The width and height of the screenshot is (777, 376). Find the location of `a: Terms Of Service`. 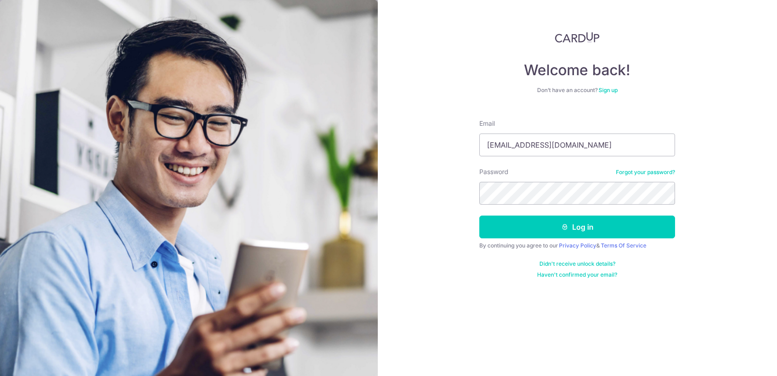

a: Terms Of Service is located at coordinates (624, 245).